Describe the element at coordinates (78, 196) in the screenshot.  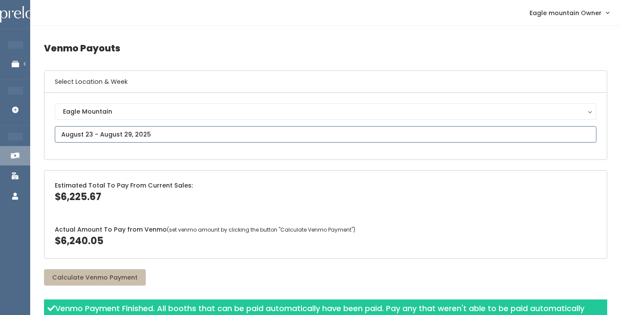
I see `span: $6,225.67` at that location.